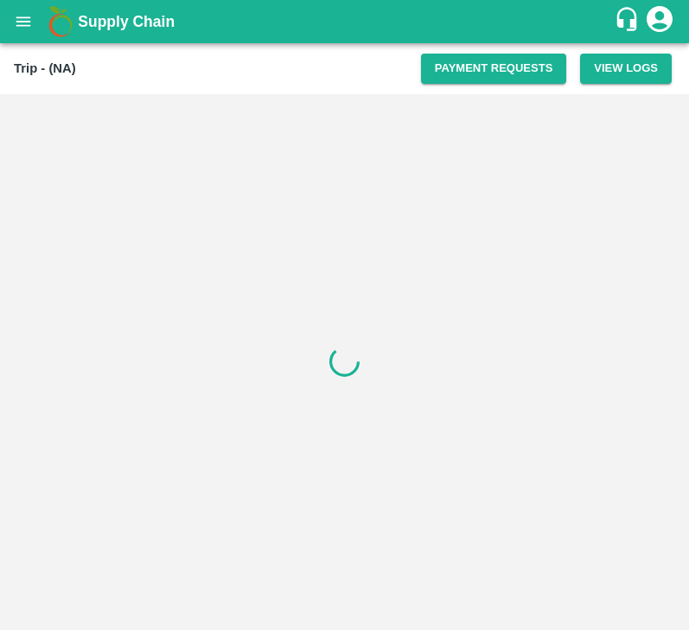  Describe the element at coordinates (45, 68) in the screenshot. I see `b: Trip - (NA)` at that location.